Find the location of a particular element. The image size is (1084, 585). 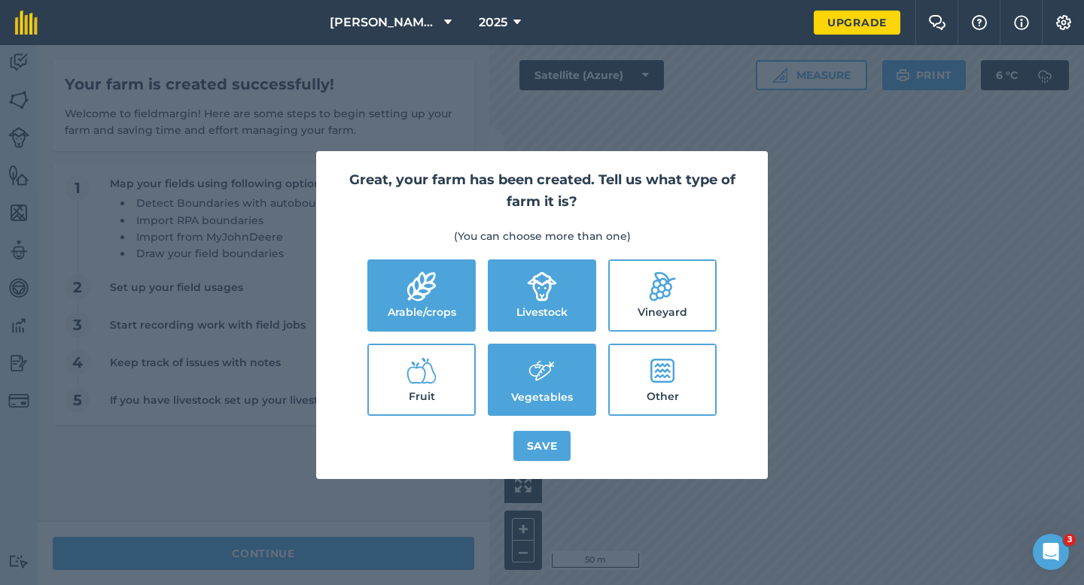

p: (You can choose more than one) is located at coordinates (542, 236).